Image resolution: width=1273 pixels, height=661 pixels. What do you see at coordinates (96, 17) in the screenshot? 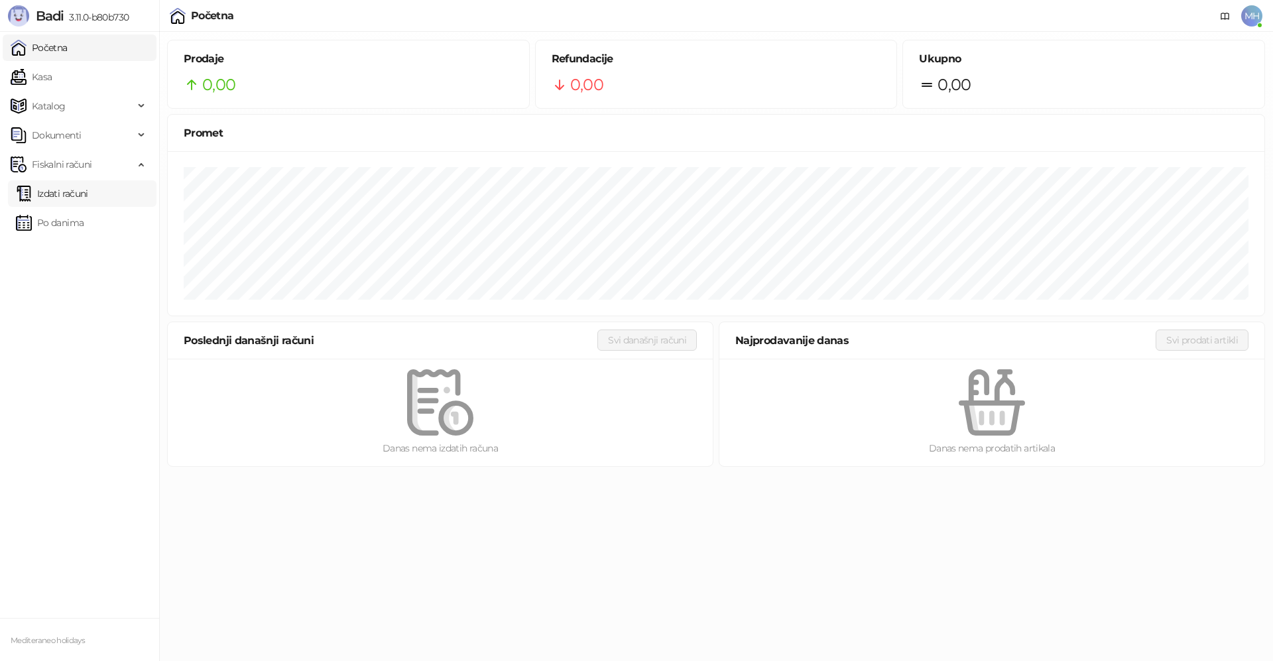
I see `span: 3.11.0-b80b730` at bounding box center [96, 17].